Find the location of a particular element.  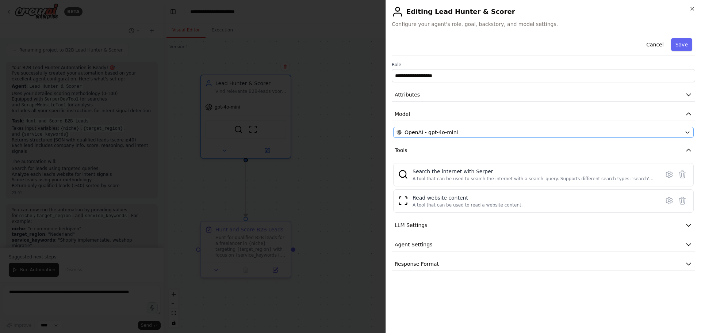

div: Read website content is located at coordinates (468, 197).